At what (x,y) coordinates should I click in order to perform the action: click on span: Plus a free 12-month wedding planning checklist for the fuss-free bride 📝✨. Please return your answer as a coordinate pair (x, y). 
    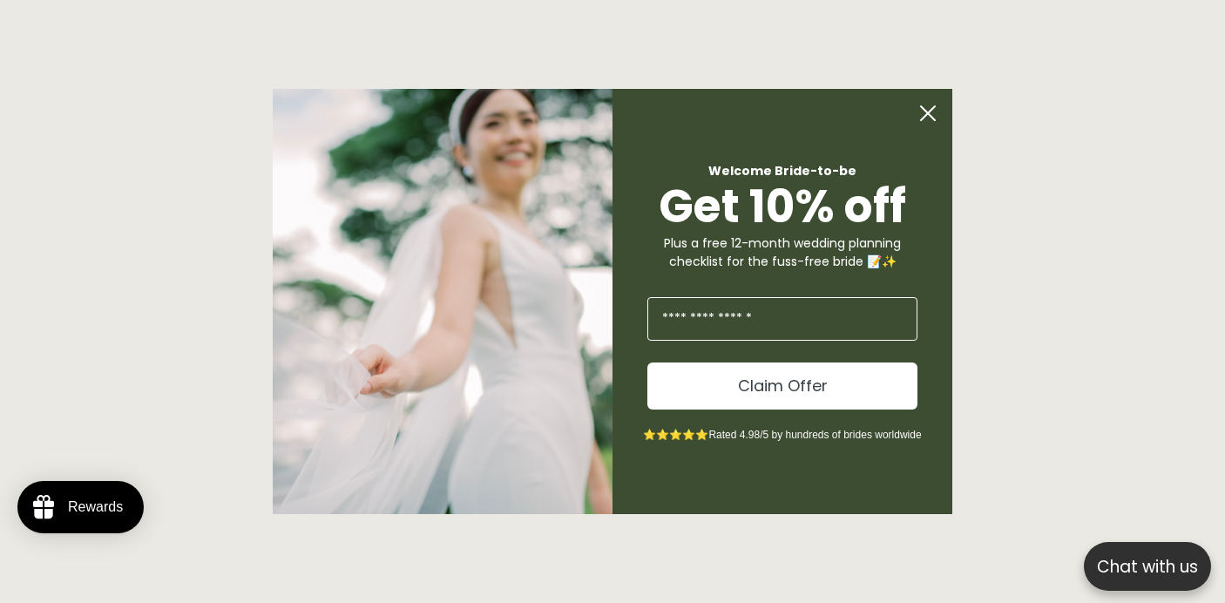
    Looking at the image, I should click on (783, 252).